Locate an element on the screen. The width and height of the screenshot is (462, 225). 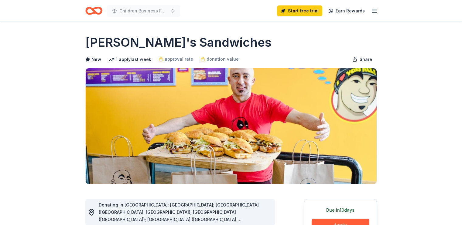
span: Share is located at coordinates (366, 60).